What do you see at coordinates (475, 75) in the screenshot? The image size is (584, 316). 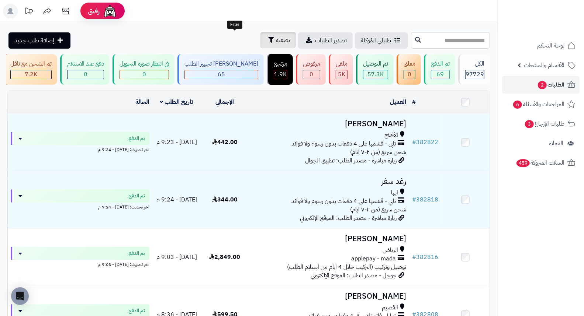 I see `span: 97729` at bounding box center [475, 75].